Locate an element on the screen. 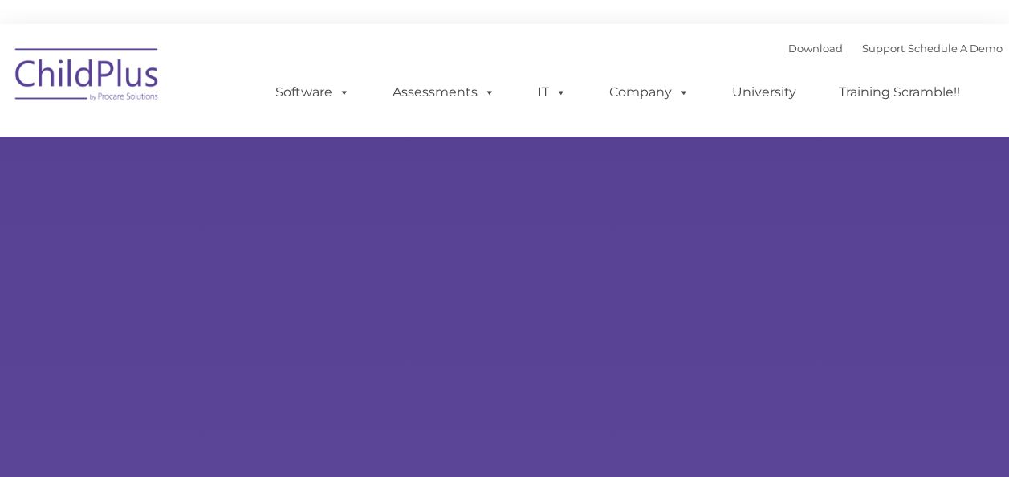 This screenshot has width=1009, height=477. a: Training Scramble!! is located at coordinates (899, 92).